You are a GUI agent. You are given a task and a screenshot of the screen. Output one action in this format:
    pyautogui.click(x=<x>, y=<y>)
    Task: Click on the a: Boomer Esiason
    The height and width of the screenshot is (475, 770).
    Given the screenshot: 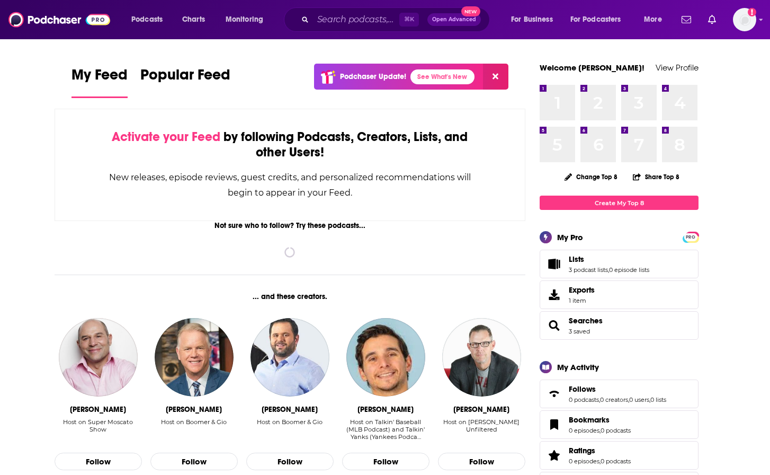 What is the action you would take?
    pyautogui.click(x=194, y=357)
    